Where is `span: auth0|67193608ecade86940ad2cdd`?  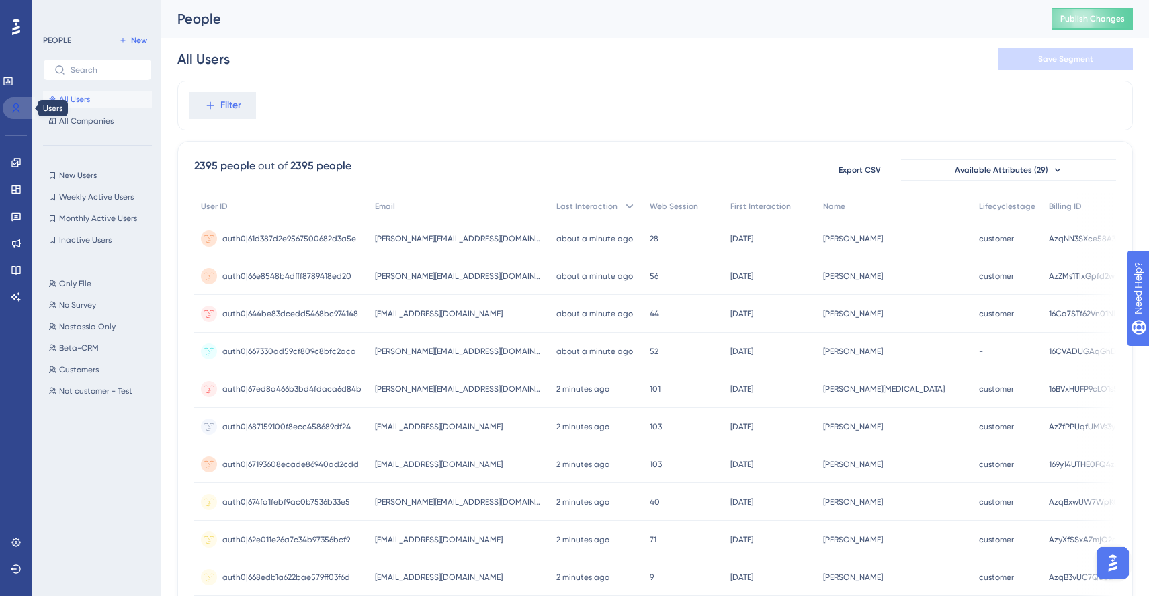 span: auth0|67193608ecade86940ad2cdd is located at coordinates (290, 464).